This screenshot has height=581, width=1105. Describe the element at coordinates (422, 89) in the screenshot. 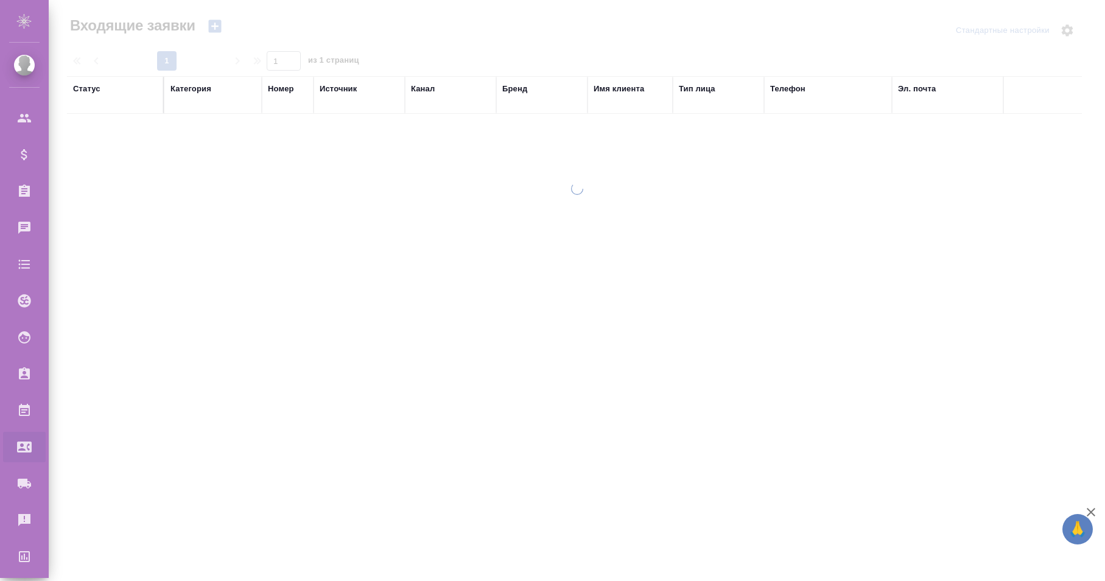

I see `div: Канал` at that location.